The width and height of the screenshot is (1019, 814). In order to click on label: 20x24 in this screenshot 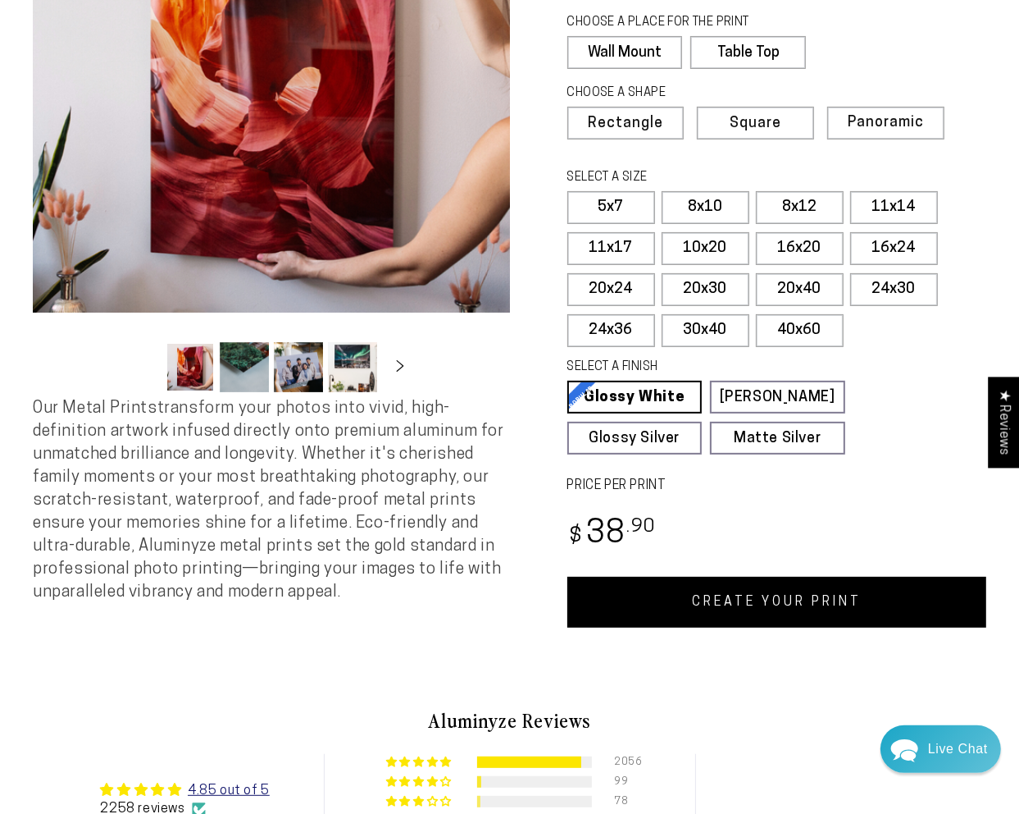, I will do `click(611, 290)`.